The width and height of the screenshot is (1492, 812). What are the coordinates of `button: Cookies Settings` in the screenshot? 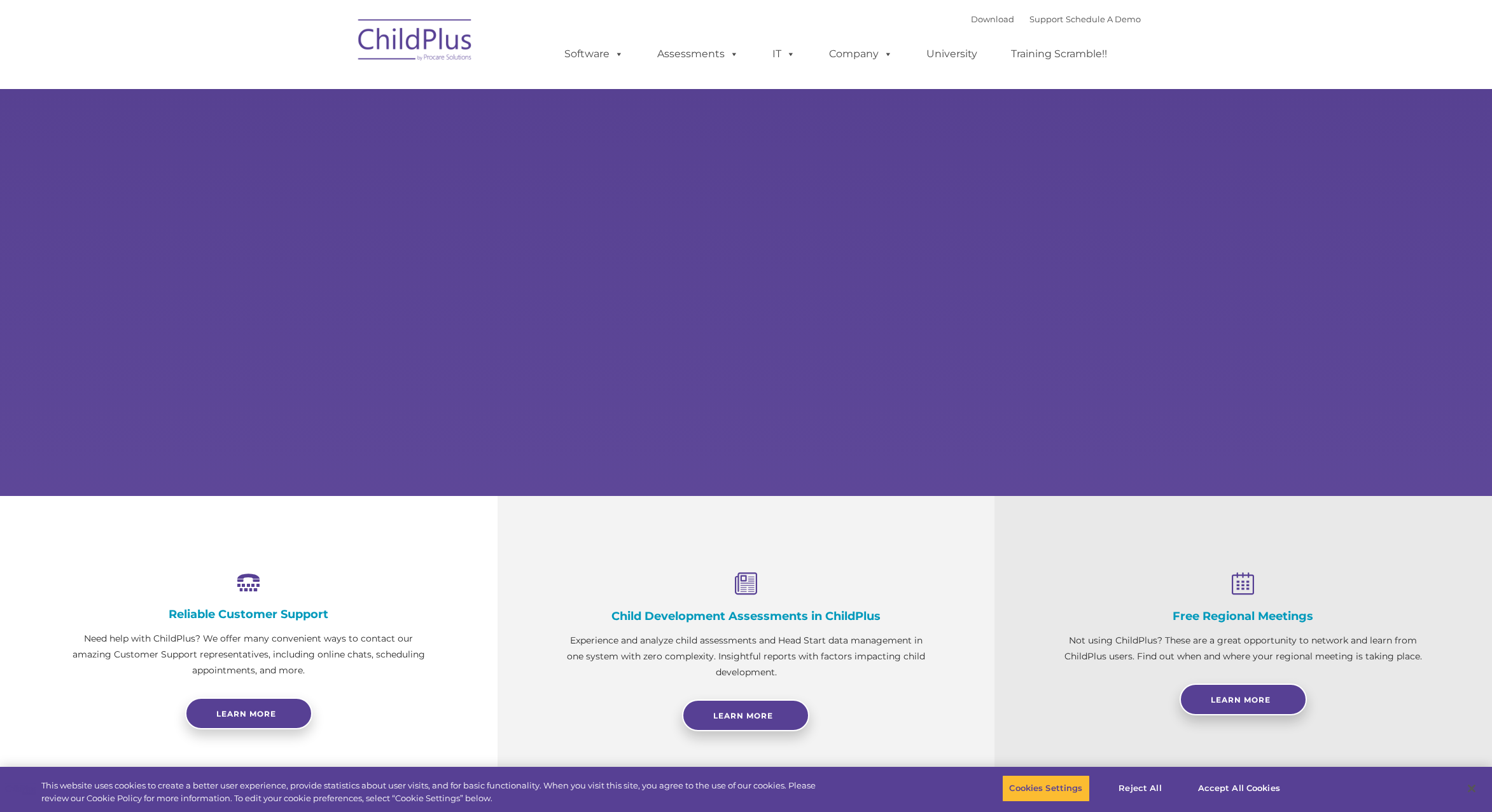 It's located at (1046, 789).